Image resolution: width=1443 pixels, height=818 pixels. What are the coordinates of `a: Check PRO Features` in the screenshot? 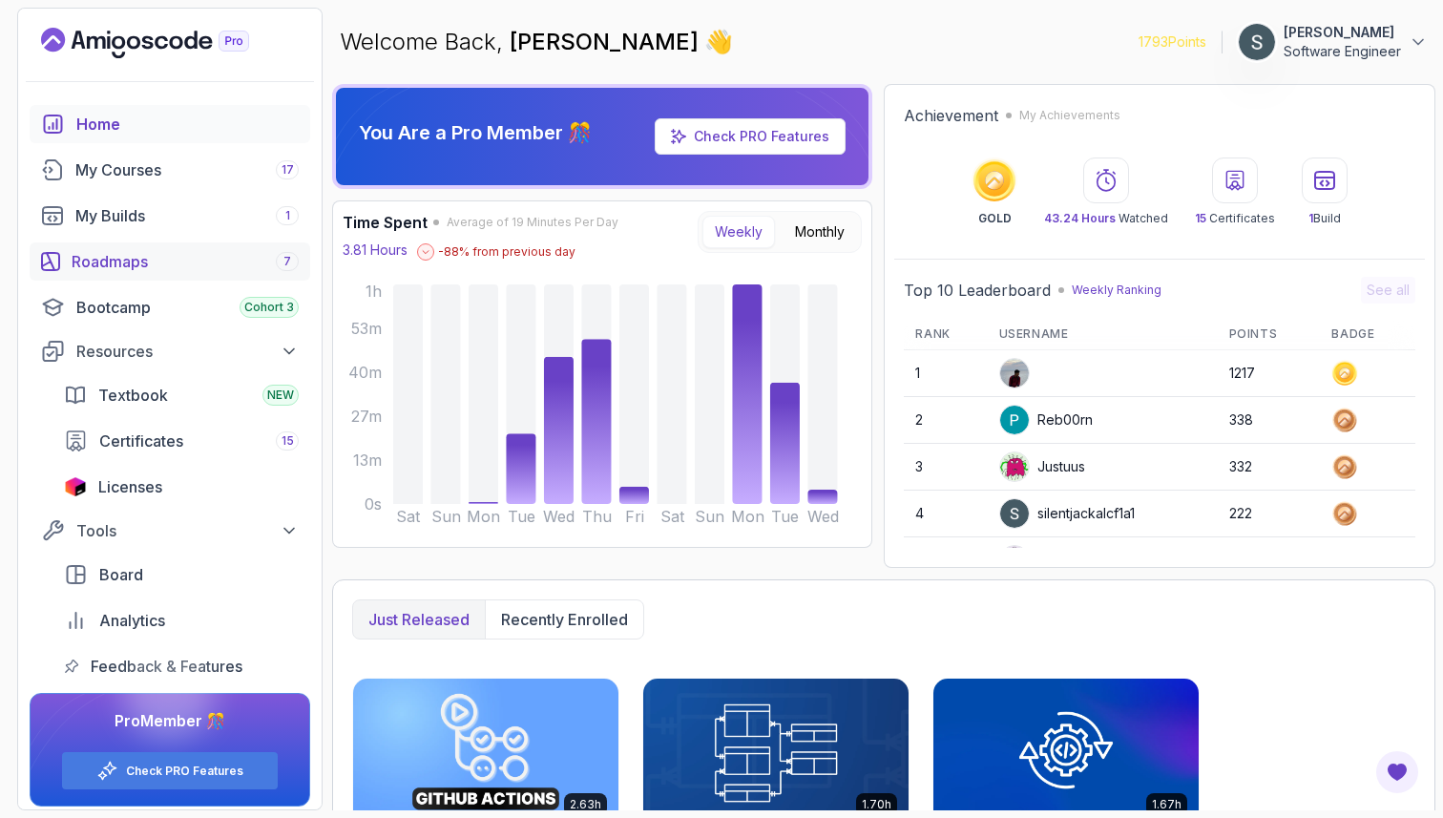 It's located at (761, 135).